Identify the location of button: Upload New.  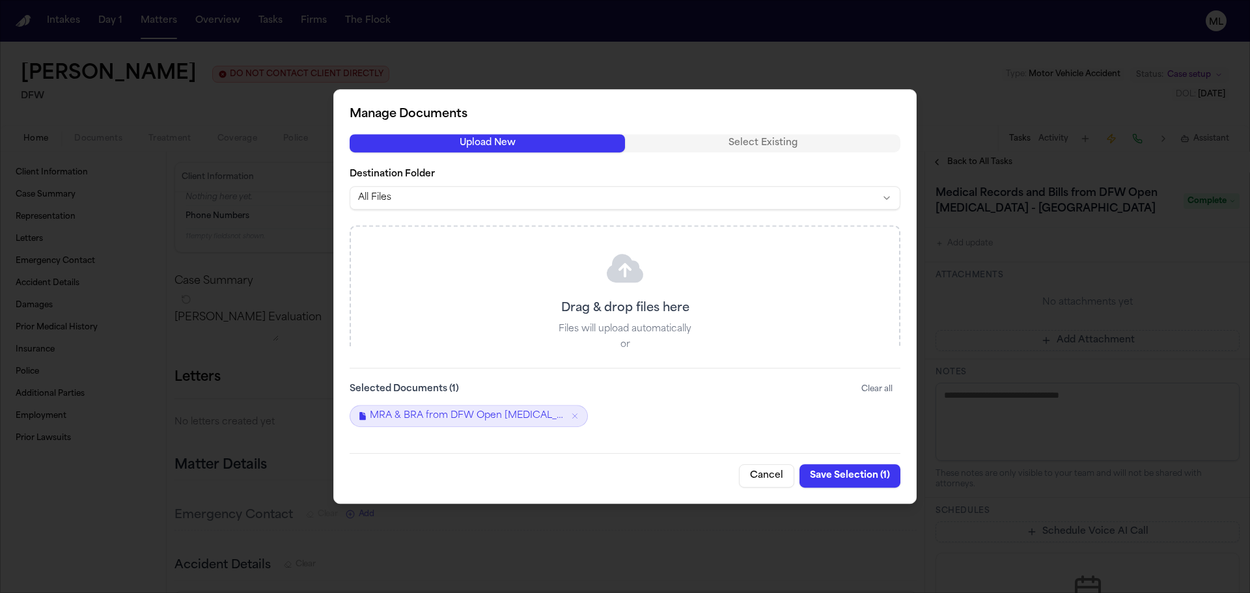
(487, 143).